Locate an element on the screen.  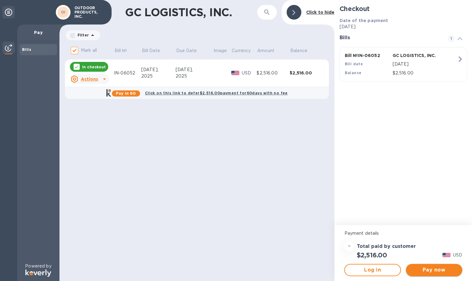
p: Bill № IN-06052 is located at coordinates (367, 55).